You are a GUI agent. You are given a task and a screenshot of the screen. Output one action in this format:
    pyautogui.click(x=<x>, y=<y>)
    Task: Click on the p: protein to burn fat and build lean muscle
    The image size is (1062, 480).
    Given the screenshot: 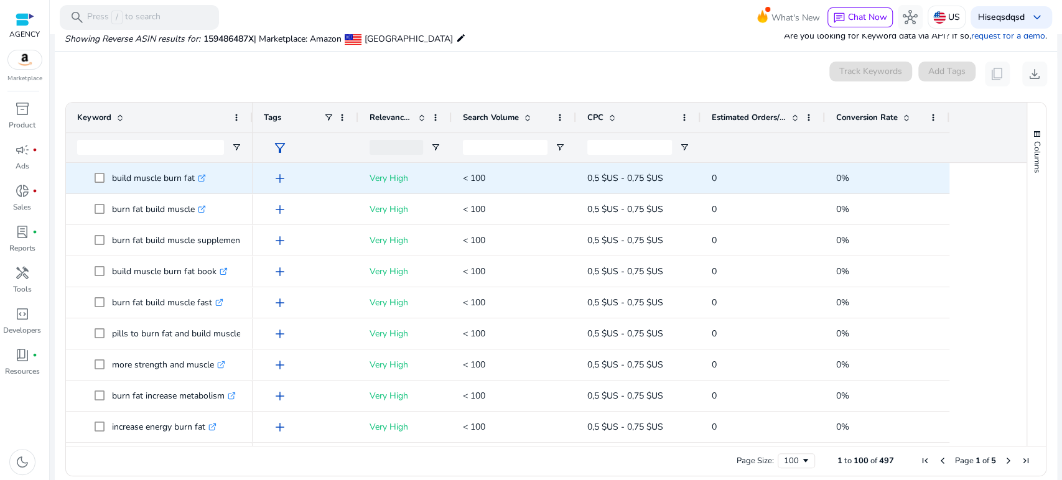 What is the action you would take?
    pyautogui.click(x=197, y=458)
    